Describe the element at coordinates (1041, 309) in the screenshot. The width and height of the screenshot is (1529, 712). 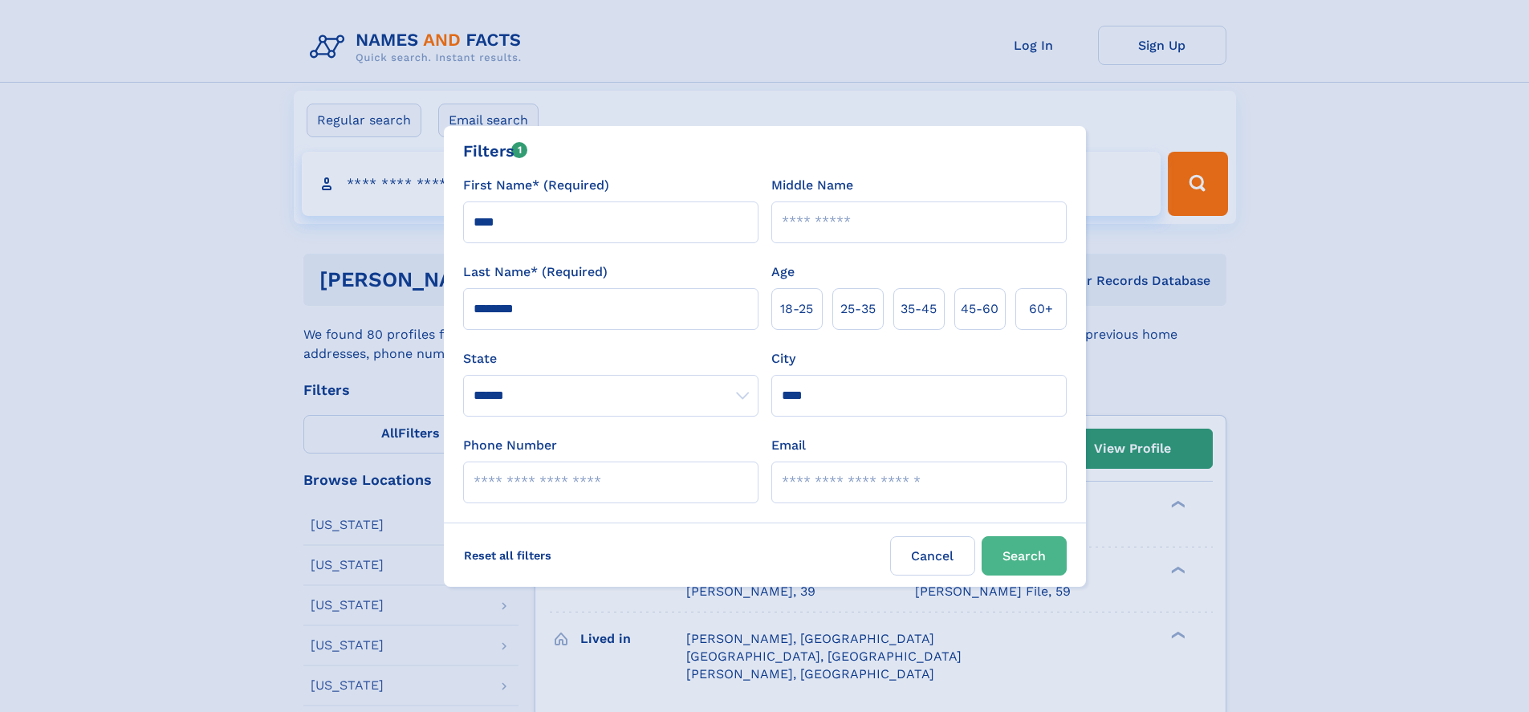
I see `span: 60+` at that location.